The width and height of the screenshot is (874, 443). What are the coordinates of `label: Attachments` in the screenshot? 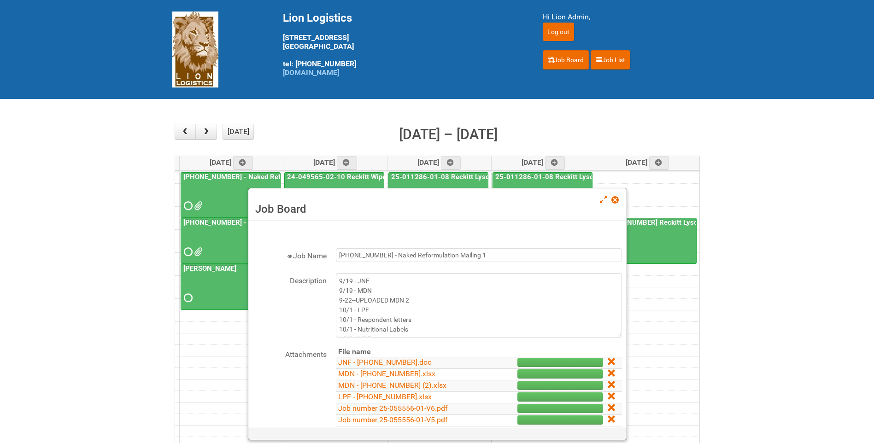 It's located at (290, 353).